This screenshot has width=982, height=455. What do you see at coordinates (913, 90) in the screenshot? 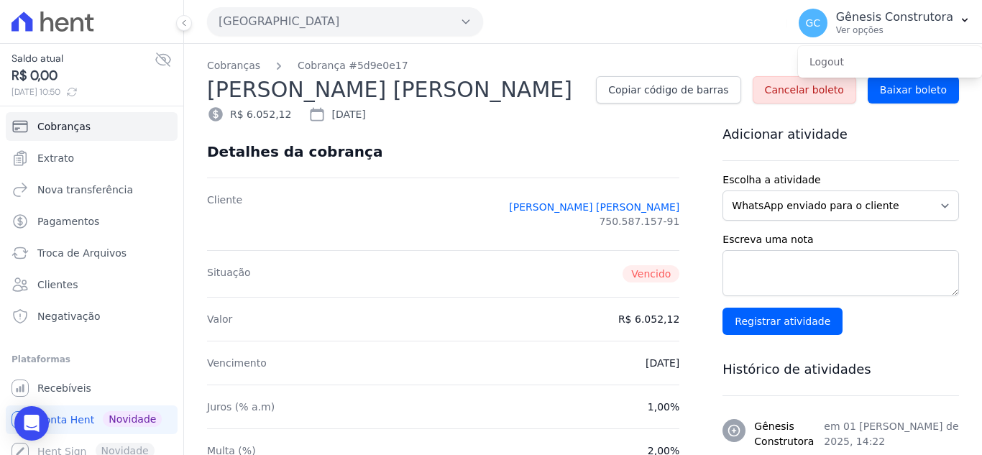
I see `span: Baixar boleto` at bounding box center [913, 90].